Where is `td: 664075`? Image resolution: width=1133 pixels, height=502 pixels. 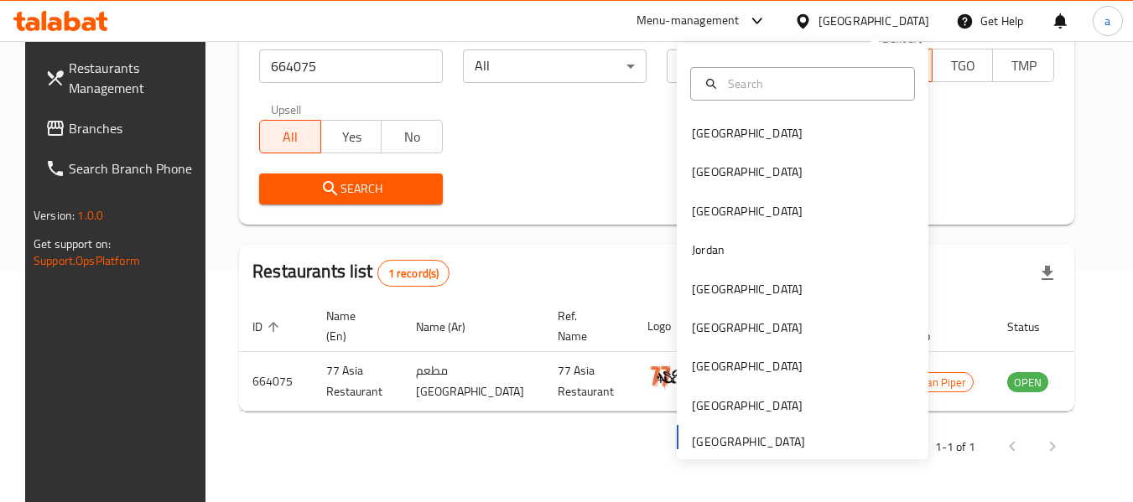
td: 664075 is located at coordinates (276, 381).